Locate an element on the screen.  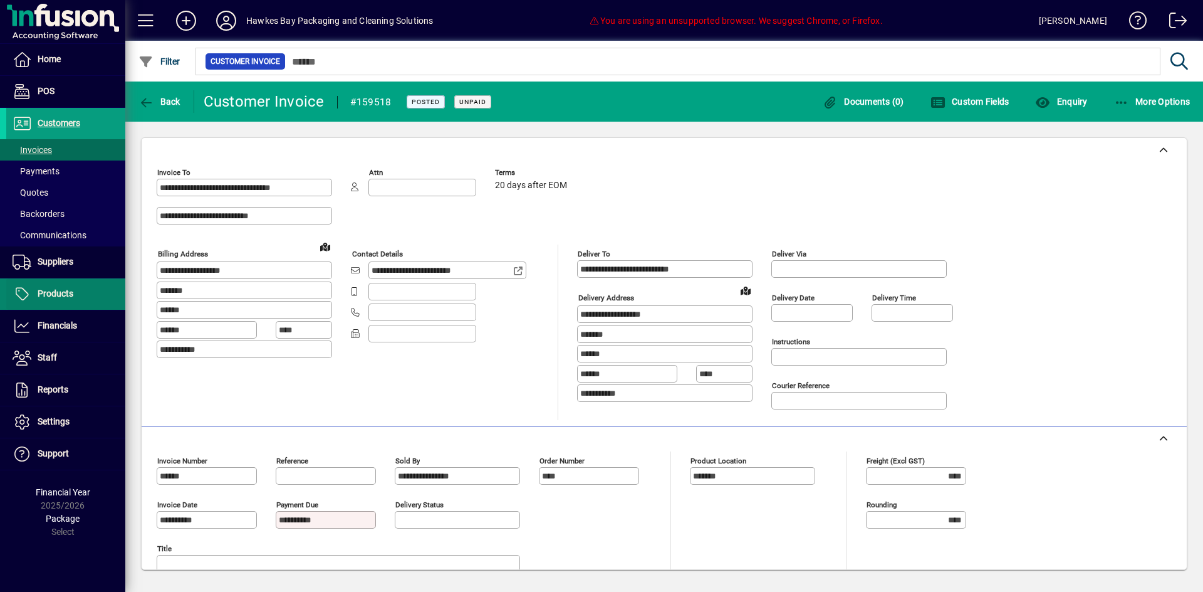
mat-label: Invoice number is located at coordinates (182, 461).